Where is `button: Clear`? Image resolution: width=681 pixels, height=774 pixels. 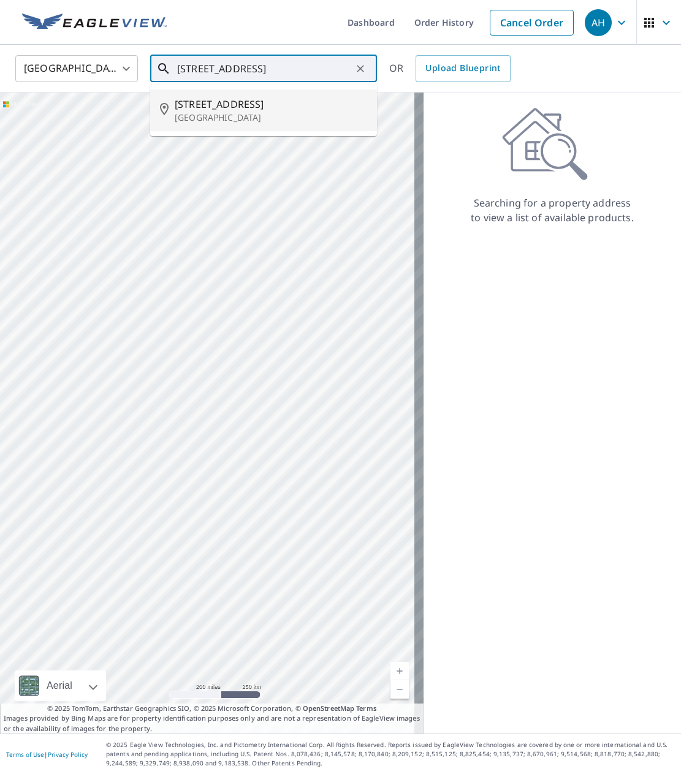 button: Clear is located at coordinates (360, 69).